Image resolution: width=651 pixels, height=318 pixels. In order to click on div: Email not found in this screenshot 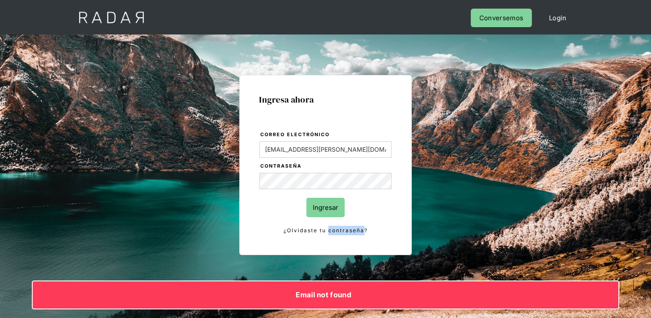, I will do `click(324, 295)`.